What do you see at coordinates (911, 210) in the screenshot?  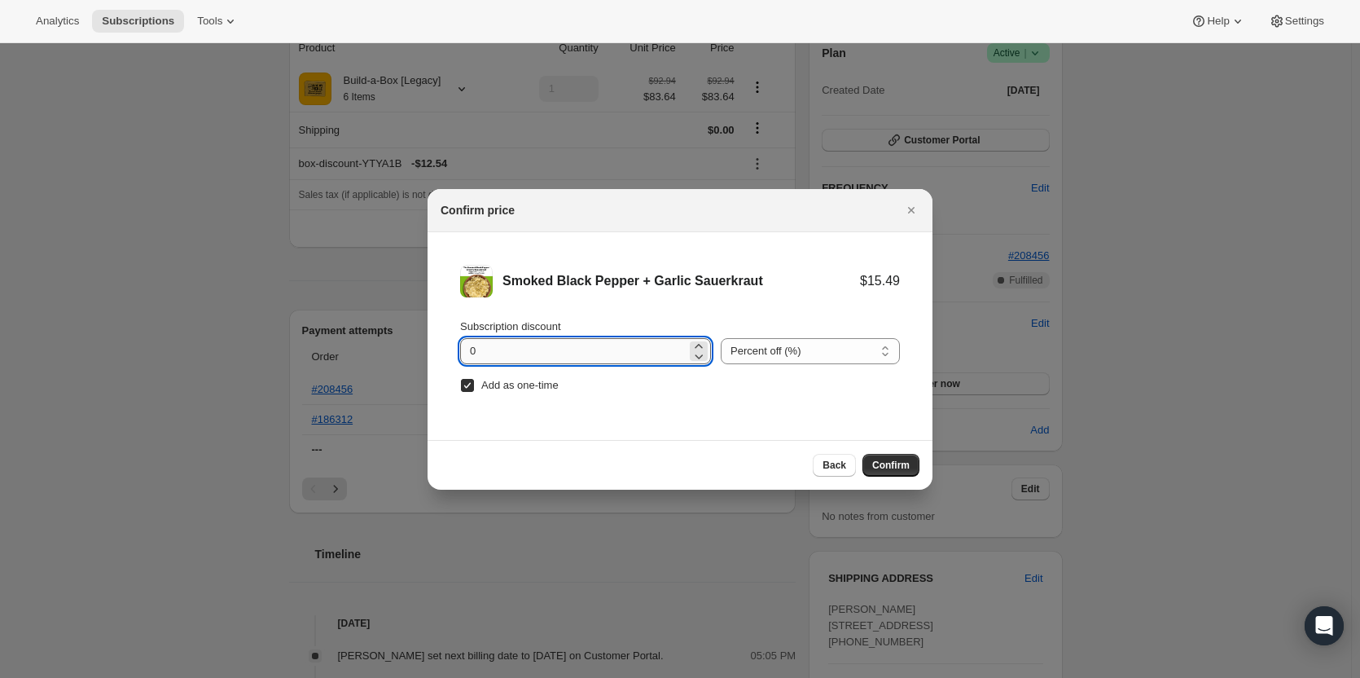 I see `button: Close` at bounding box center [911, 210].